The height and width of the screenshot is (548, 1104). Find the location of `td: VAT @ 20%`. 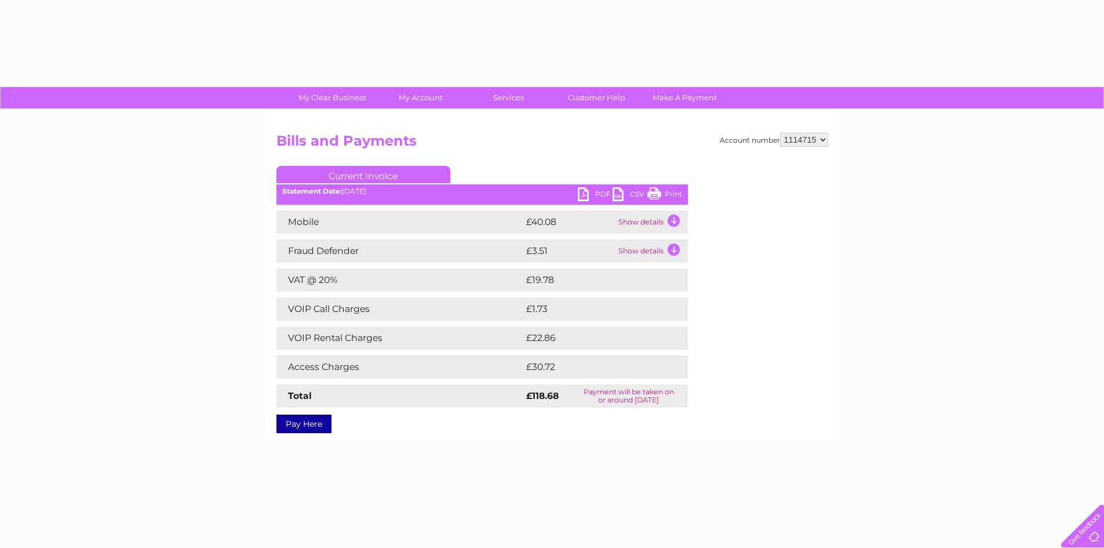

td: VAT @ 20% is located at coordinates (400, 280).